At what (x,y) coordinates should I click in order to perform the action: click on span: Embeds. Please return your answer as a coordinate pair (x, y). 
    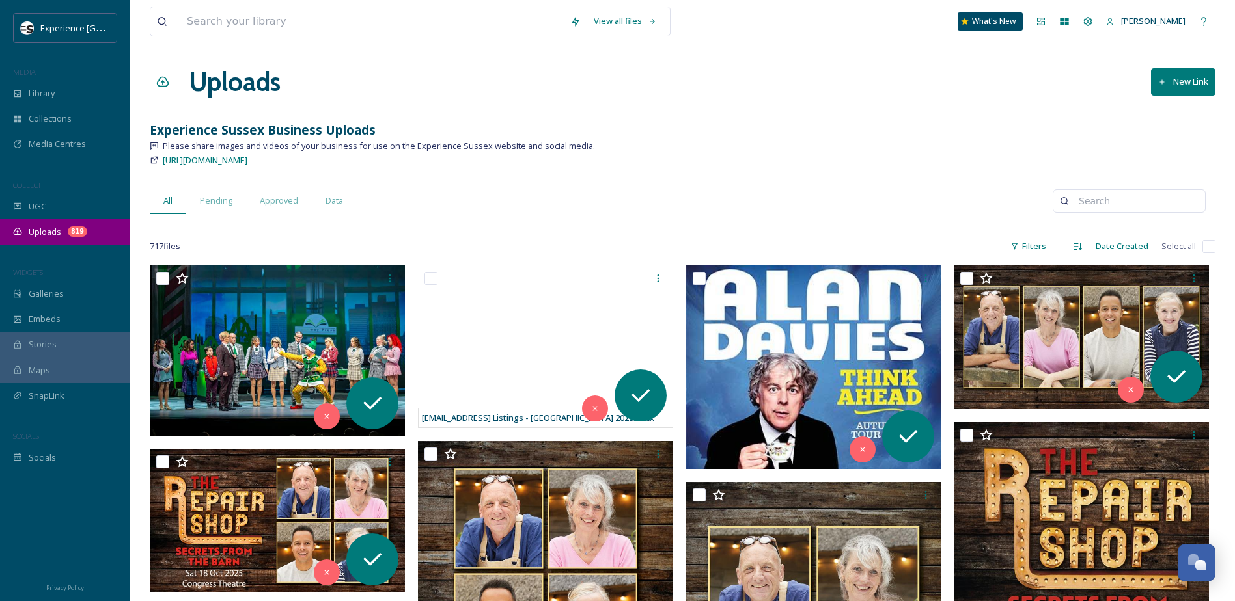
    Looking at the image, I should click on (44, 319).